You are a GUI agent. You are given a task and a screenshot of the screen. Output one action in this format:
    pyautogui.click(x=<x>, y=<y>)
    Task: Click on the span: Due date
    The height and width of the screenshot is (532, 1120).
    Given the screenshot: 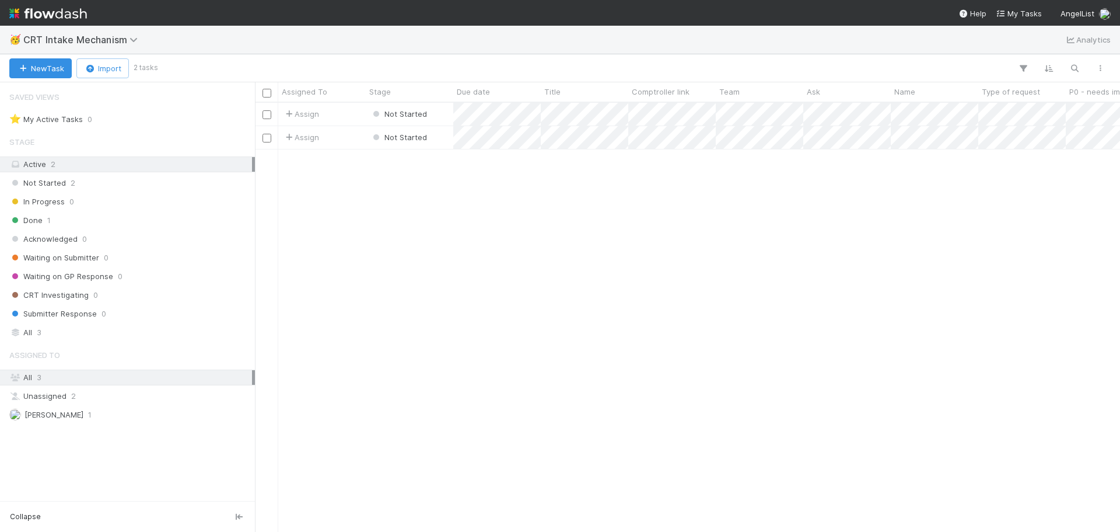 What is the action you would take?
    pyautogui.click(x=473, y=92)
    